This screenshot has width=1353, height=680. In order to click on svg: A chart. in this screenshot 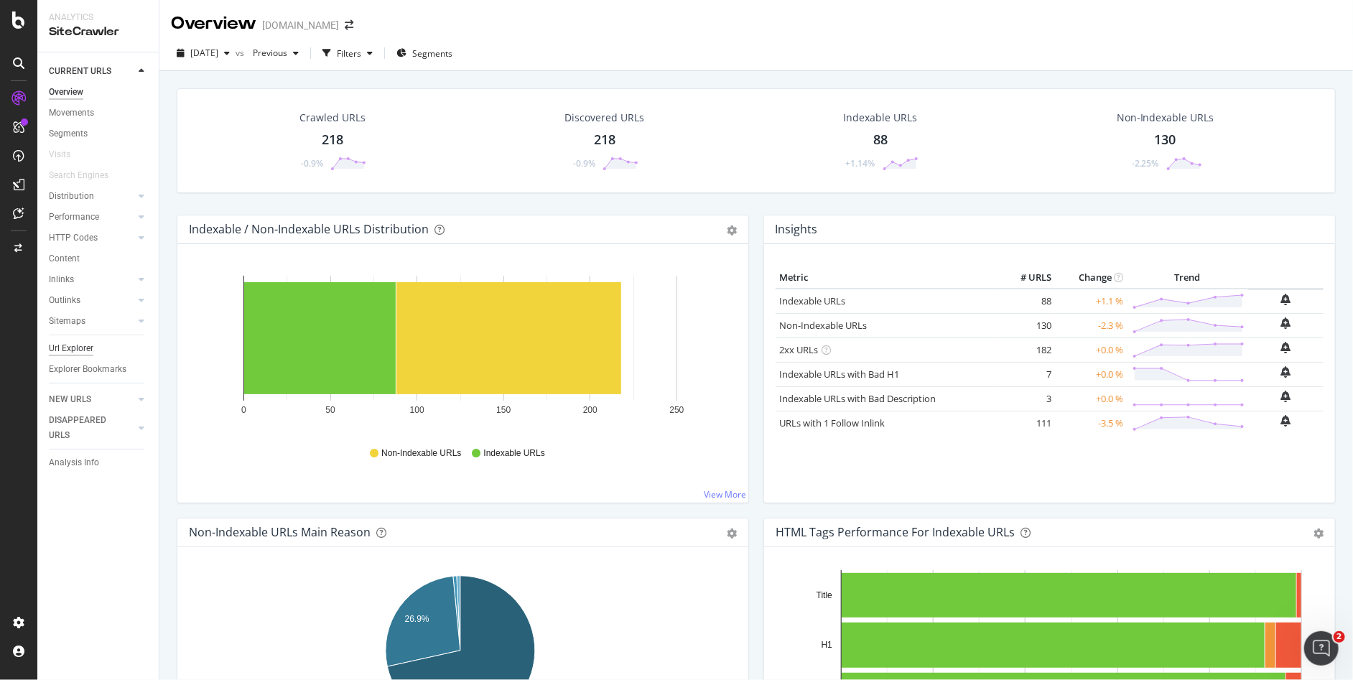, I will do `click(460, 350)`.